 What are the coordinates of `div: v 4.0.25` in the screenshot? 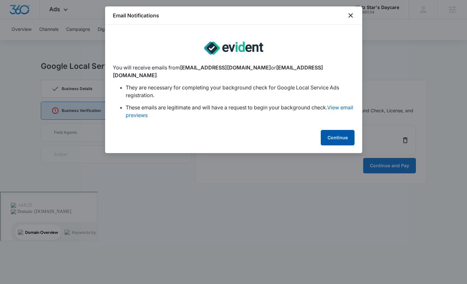 It's located at (25, 13).